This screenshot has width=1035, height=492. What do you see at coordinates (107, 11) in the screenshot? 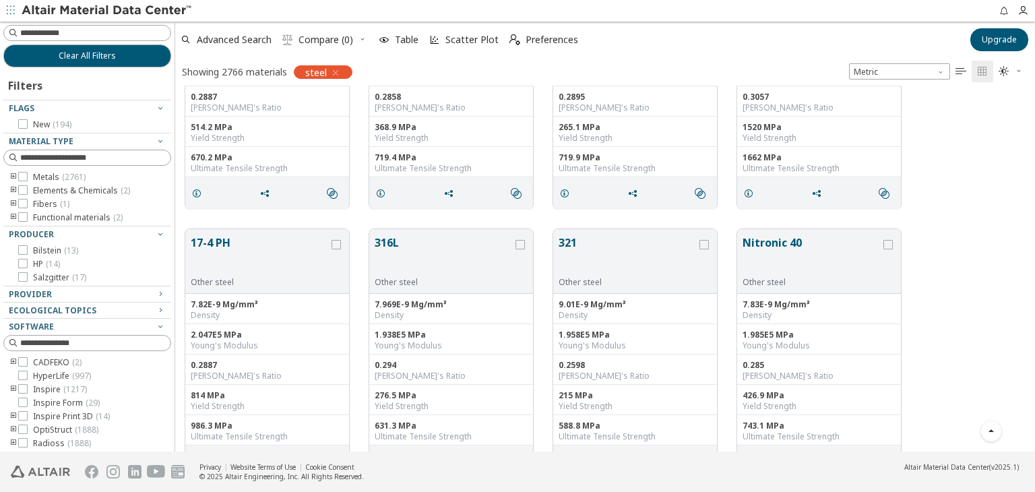
I see `img: Altair Material Data Center` at bounding box center [107, 11].